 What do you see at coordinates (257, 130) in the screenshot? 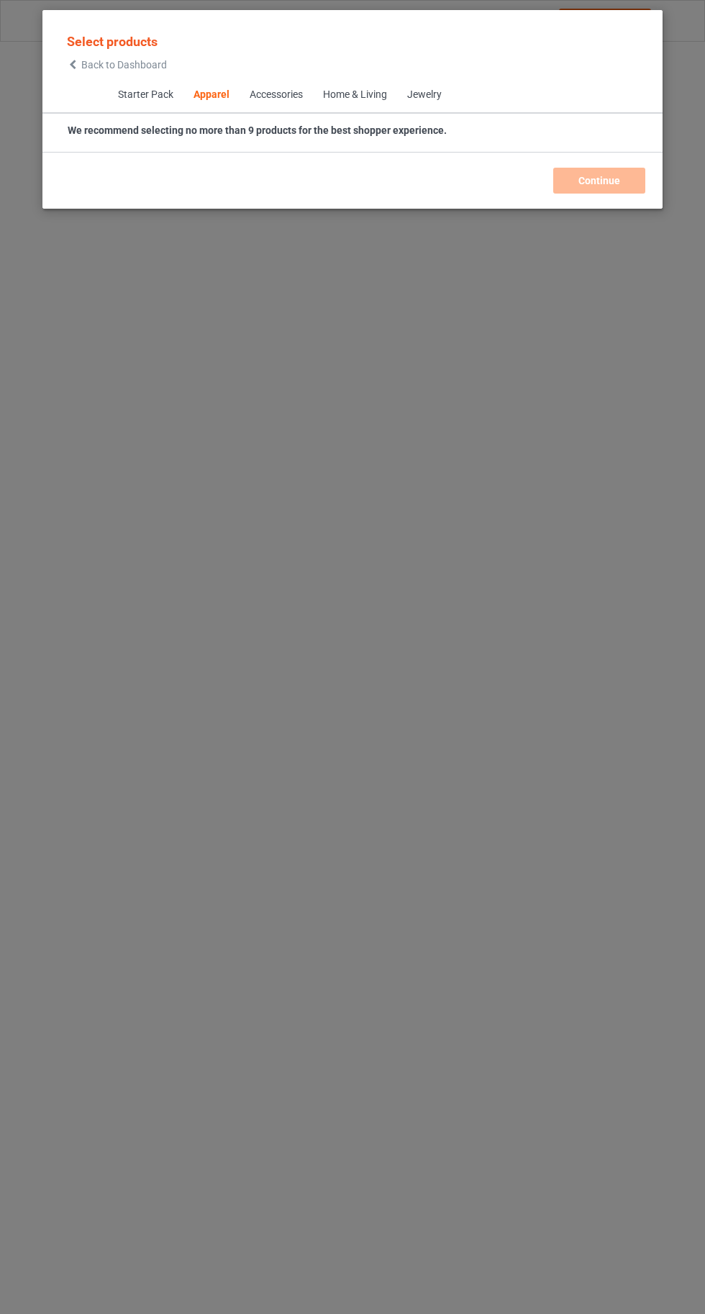
I see `strong: We recommend selecting no more than 9 products for the best shopper experience.` at bounding box center [257, 130].